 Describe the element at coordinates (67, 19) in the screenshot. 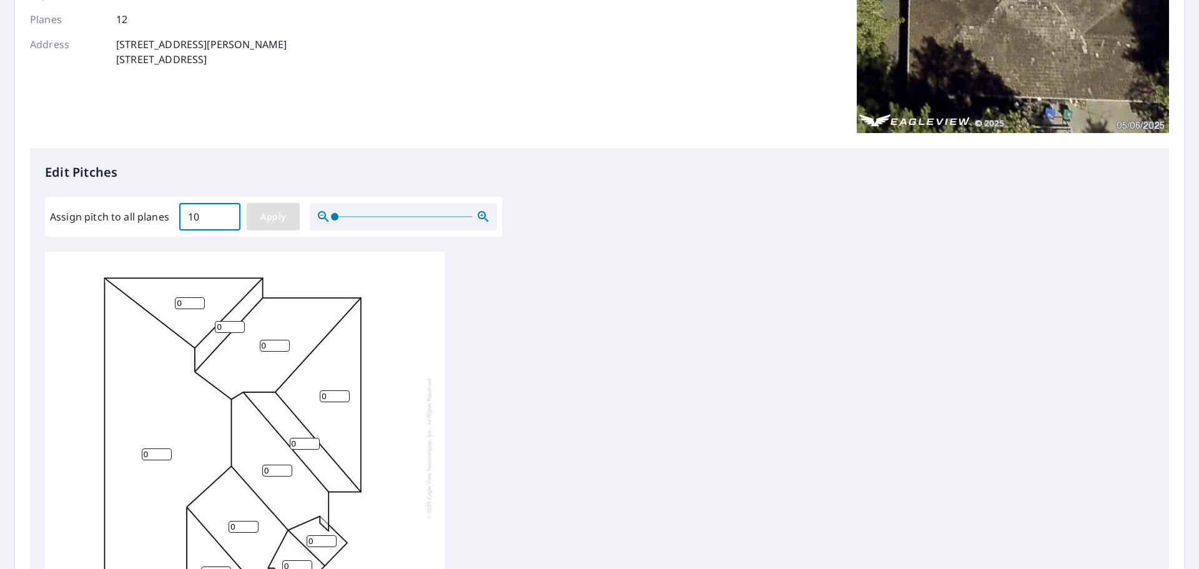

I see `p: Planes` at that location.